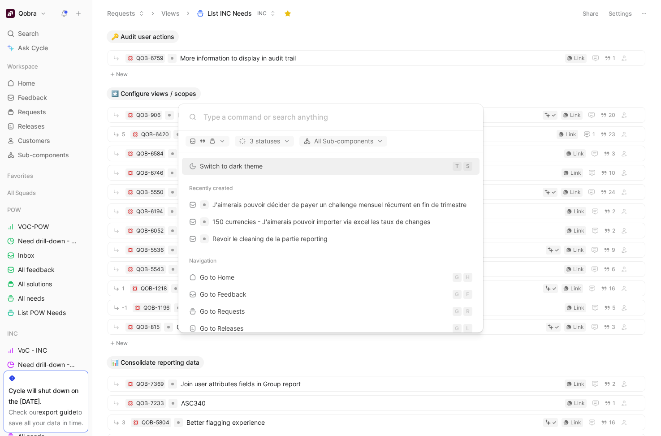 Image resolution: width=661 pixels, height=436 pixels. What do you see at coordinates (338, 117) in the screenshot?
I see `input: Type a command or search anything` at bounding box center [338, 117].